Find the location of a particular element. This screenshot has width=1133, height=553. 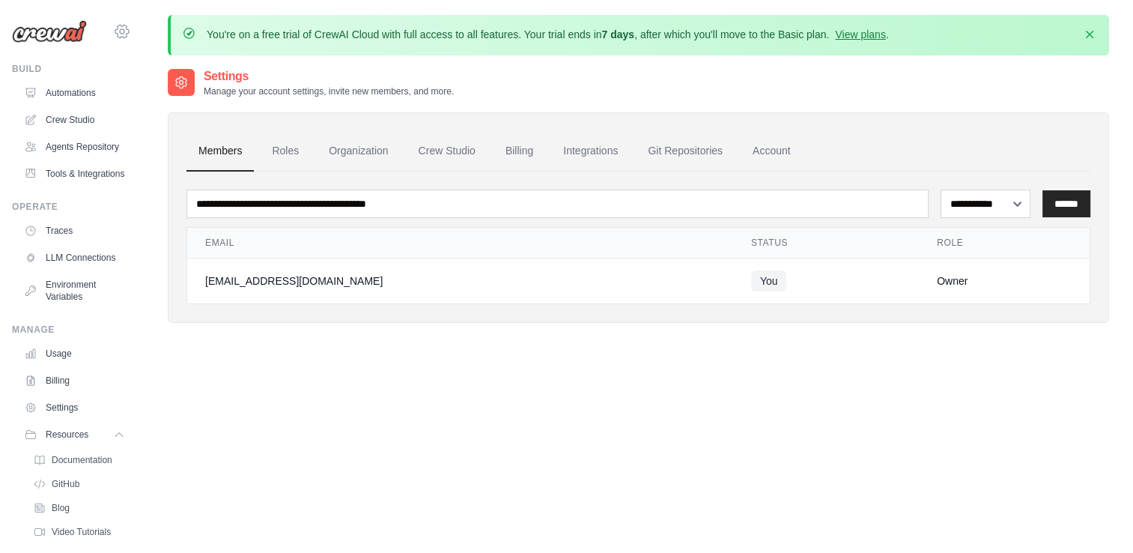

a: Roles is located at coordinates (285, 151).